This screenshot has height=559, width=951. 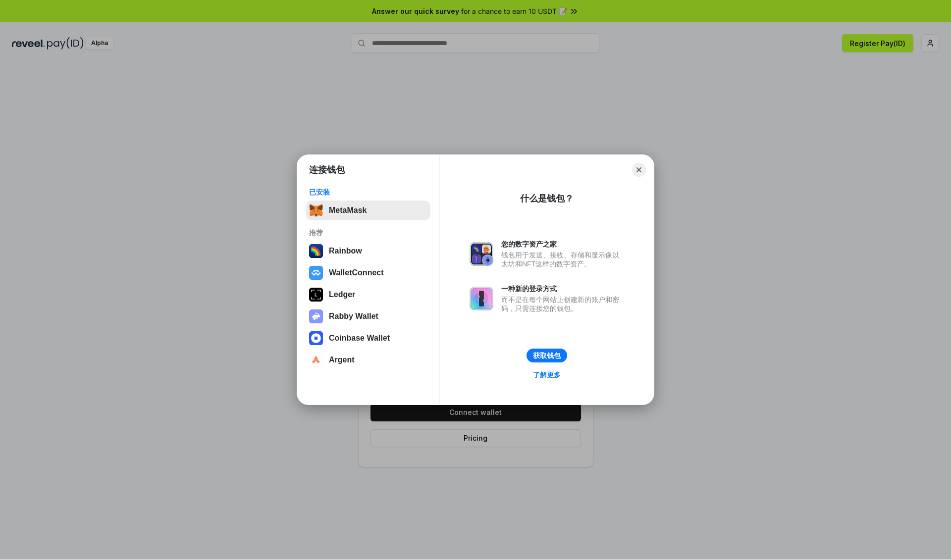 I want to click on div: MetaMask, so click(x=348, y=211).